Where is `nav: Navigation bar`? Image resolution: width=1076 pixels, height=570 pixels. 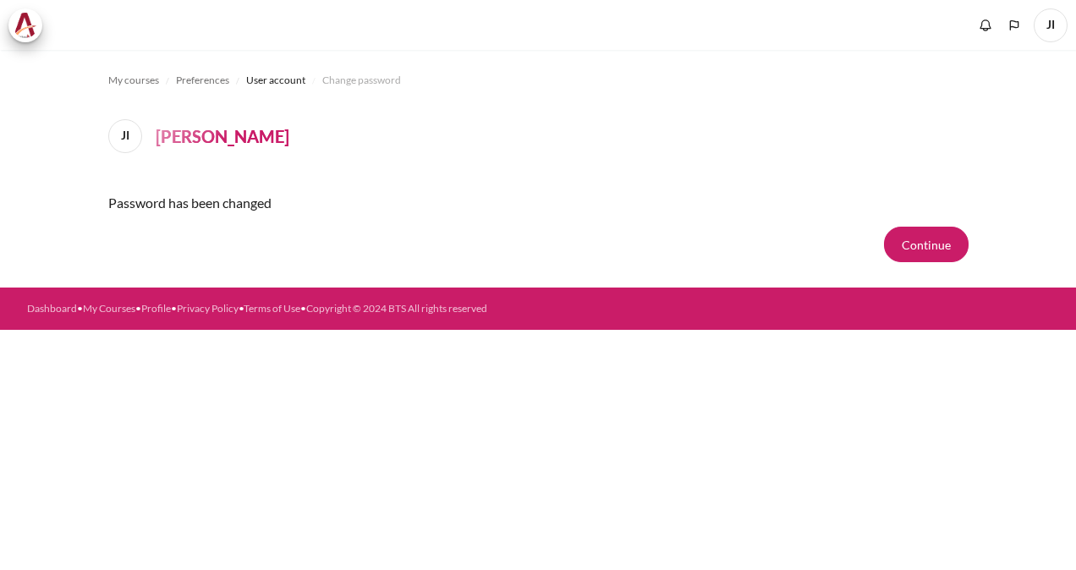
nav: Navigation bar is located at coordinates (538, 80).